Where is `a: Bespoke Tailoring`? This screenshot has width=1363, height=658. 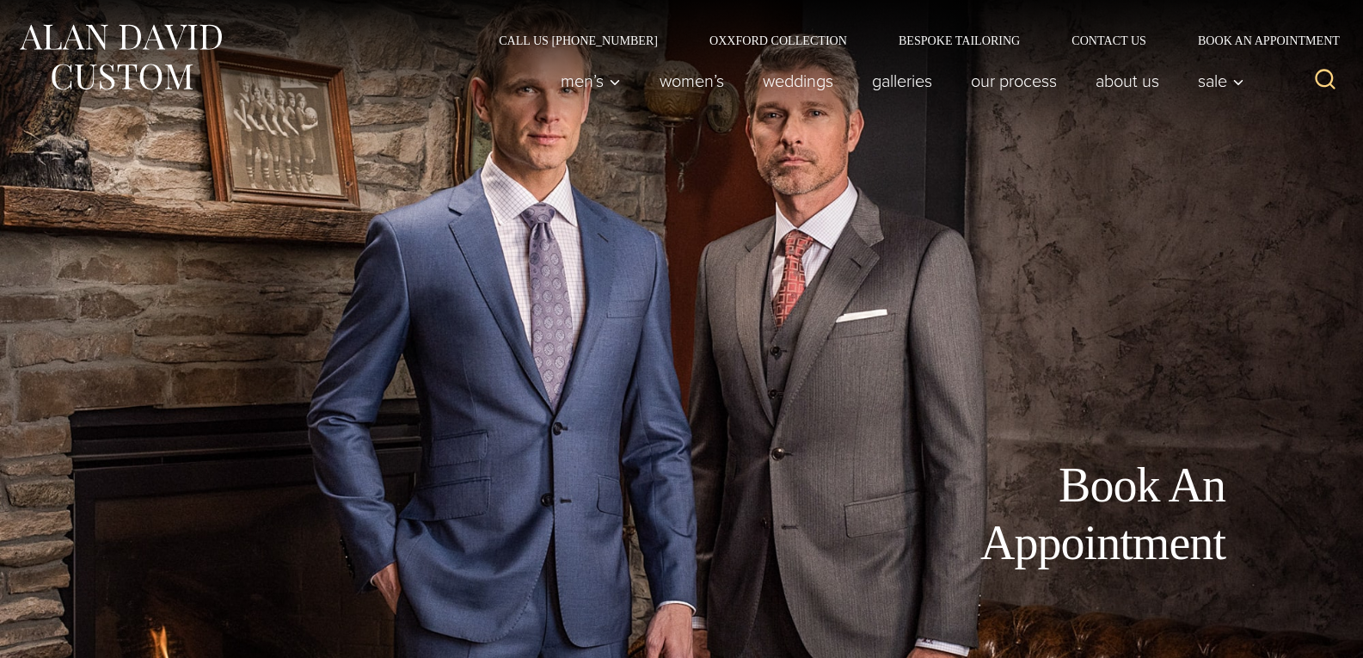 a: Bespoke Tailoring is located at coordinates (959, 40).